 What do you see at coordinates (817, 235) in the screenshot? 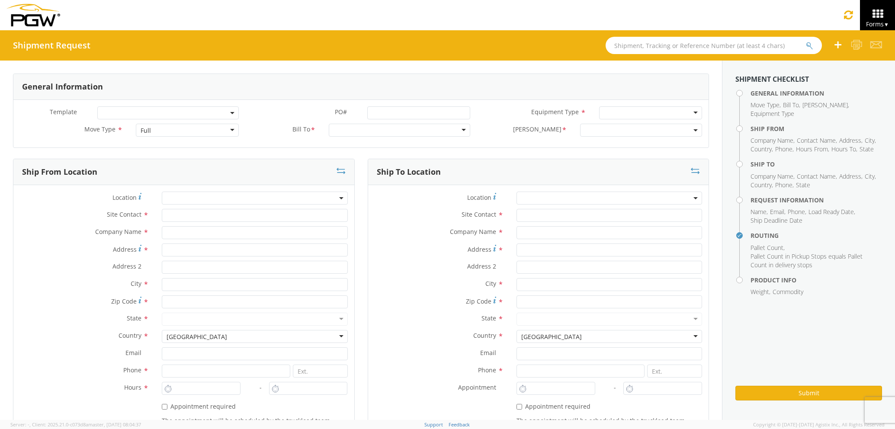
I see `h4: Routing` at bounding box center [817, 235].